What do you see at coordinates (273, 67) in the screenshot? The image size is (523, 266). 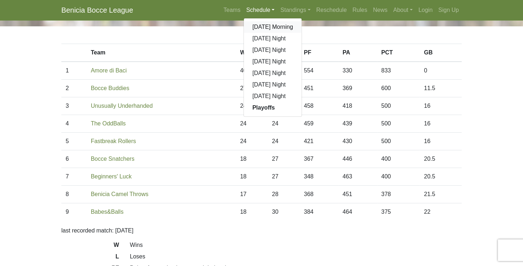 I see `div: Schedule` at bounding box center [273, 67].